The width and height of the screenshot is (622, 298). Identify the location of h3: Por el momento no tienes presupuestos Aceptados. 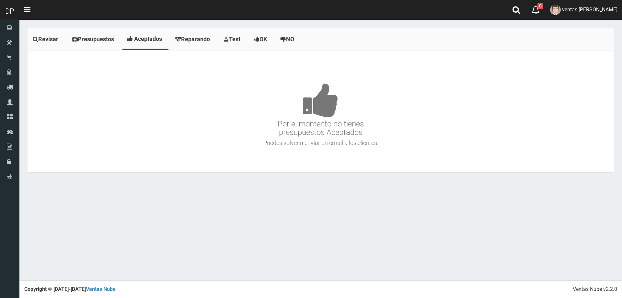
(321, 100).